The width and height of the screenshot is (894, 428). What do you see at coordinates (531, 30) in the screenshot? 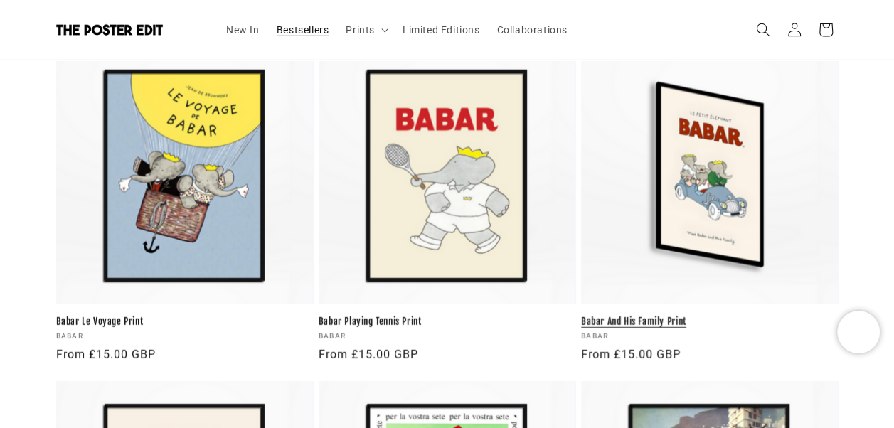
I see `a: Collaborations` at bounding box center [531, 30].